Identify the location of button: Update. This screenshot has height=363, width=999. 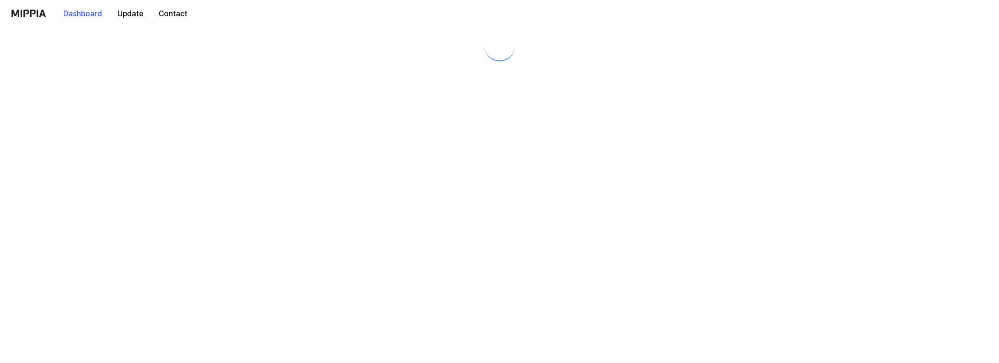
(130, 14).